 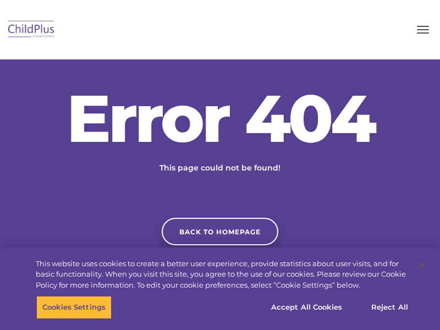 What do you see at coordinates (222, 275) in the screenshot?
I see `div: This website uses cookies to create a better user experience, provide statistics about user visit...` at bounding box center [222, 275].